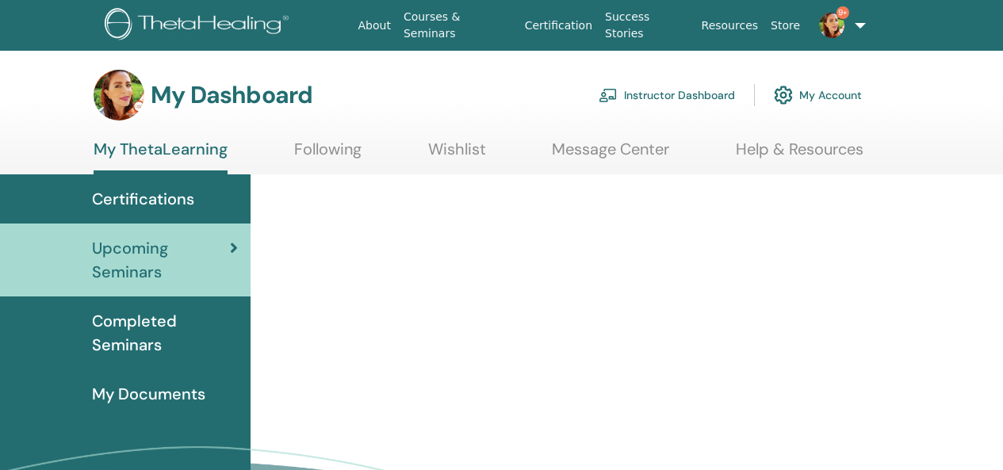 The height and width of the screenshot is (470, 1003). What do you see at coordinates (143, 199) in the screenshot?
I see `span: Certifications` at bounding box center [143, 199].